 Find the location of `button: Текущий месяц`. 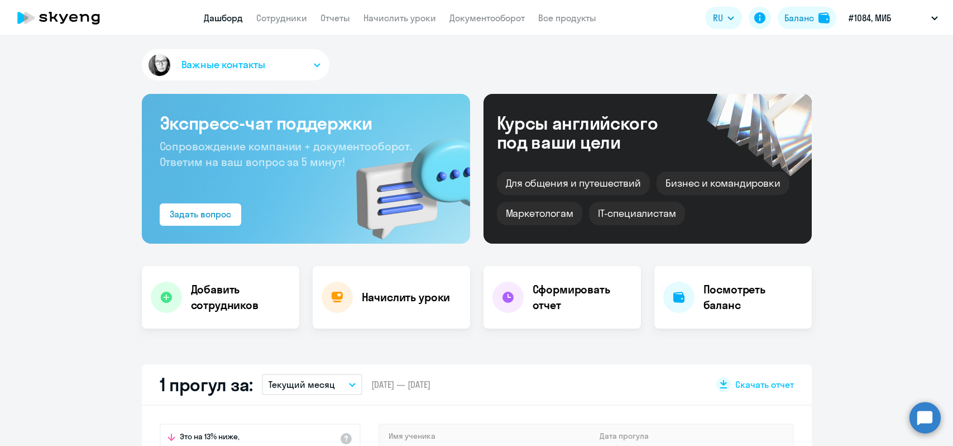

button: Текущий месяц is located at coordinates (312, 384).